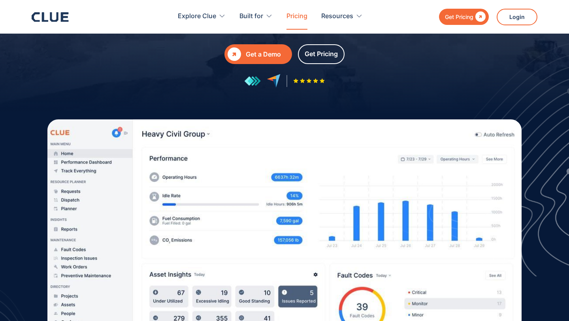  What do you see at coordinates (482, 159) in the screenshot?
I see `img: Design for fleet management software` at bounding box center [482, 159].